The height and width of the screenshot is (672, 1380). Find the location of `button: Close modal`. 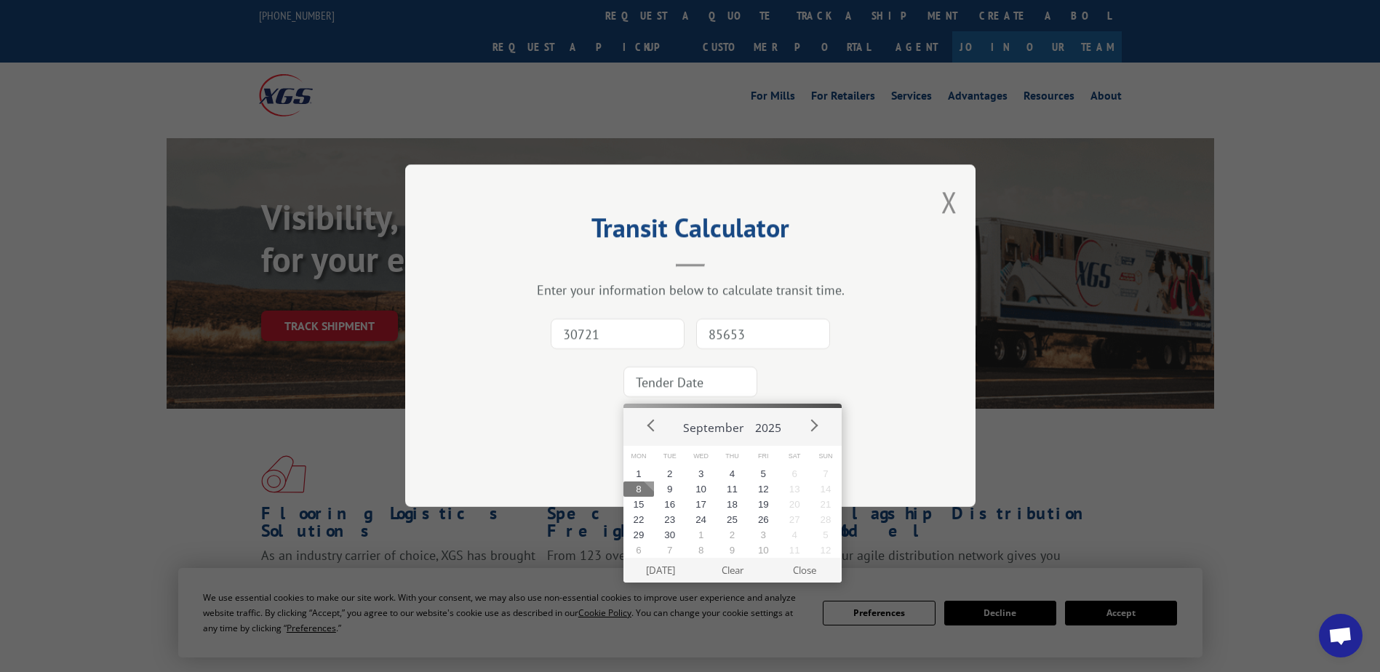

button: Close modal is located at coordinates (949, 202).